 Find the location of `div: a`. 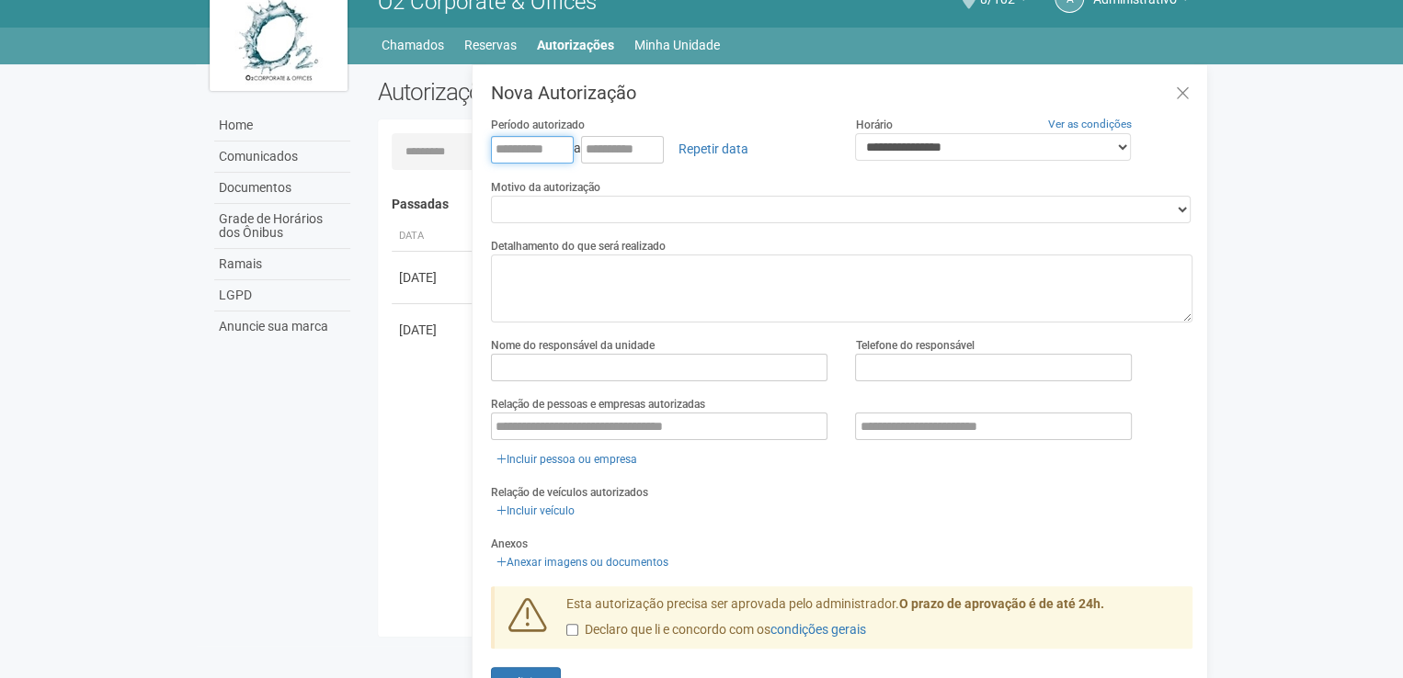

div: a is located at coordinates (659, 149).